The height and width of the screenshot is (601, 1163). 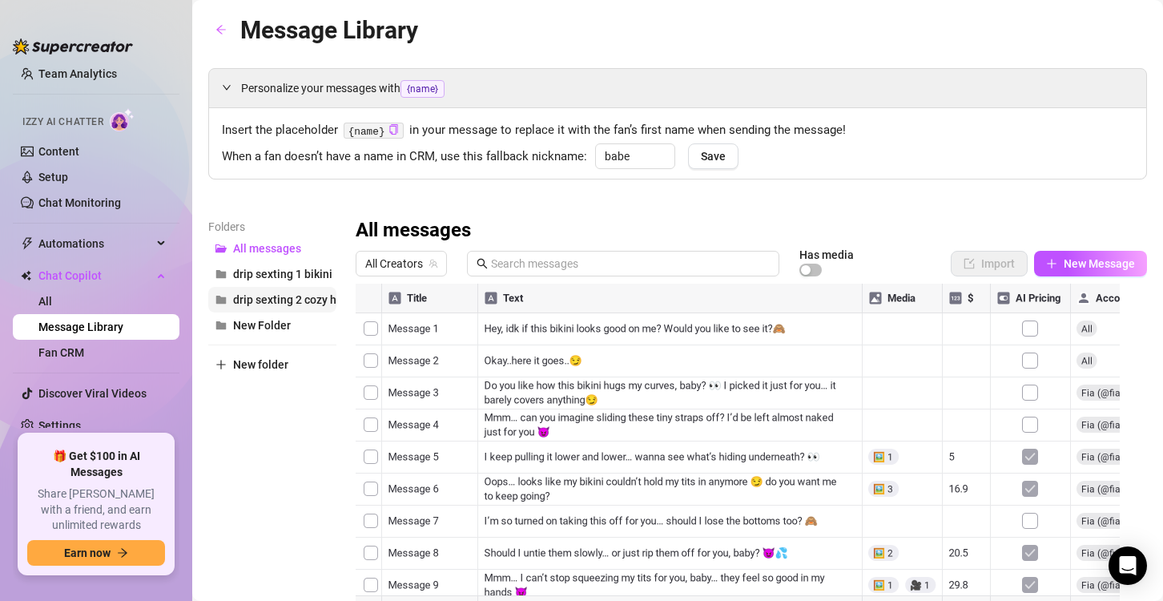 What do you see at coordinates (482, 263) in the screenshot?
I see `span: search` at bounding box center [482, 263].